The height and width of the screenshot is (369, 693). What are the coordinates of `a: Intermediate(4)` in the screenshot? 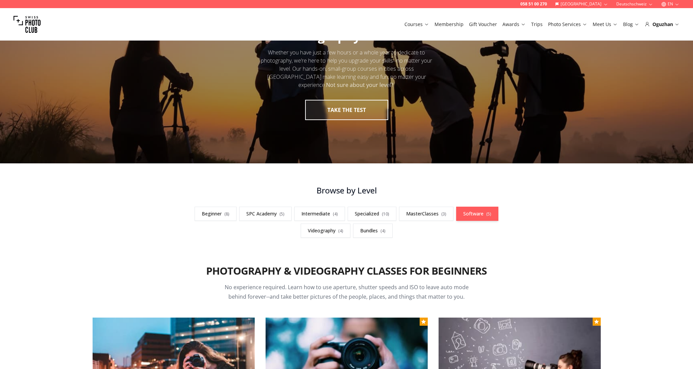 It's located at (320, 213).